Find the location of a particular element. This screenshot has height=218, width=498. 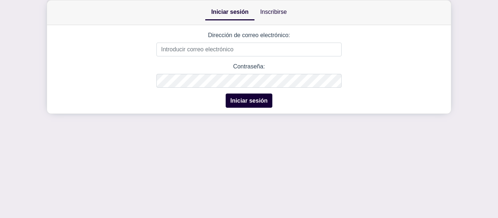

button: Iniciar sesión is located at coordinates (249, 101).